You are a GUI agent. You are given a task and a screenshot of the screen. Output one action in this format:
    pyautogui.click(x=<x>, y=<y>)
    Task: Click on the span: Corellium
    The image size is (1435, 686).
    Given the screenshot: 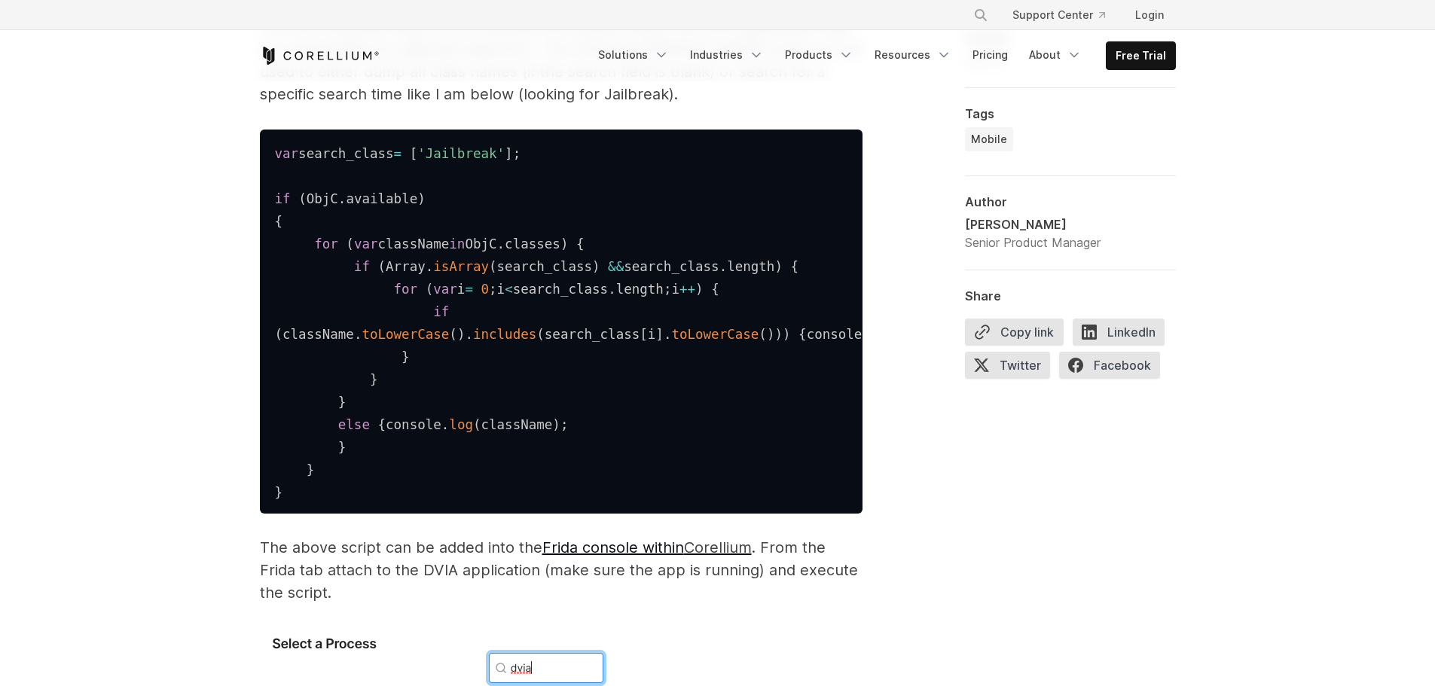 What is the action you would take?
    pyautogui.click(x=718, y=548)
    